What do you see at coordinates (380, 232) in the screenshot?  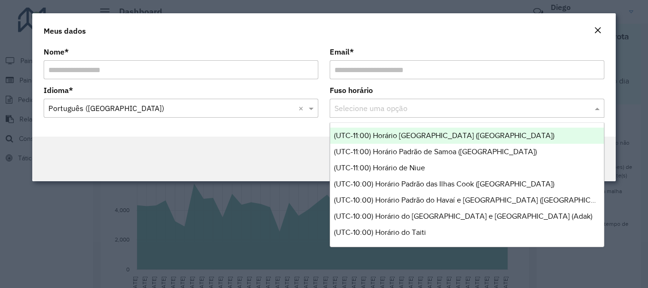 I see `span: (UTC-10:00) Horário do Taiti` at bounding box center [380, 232].